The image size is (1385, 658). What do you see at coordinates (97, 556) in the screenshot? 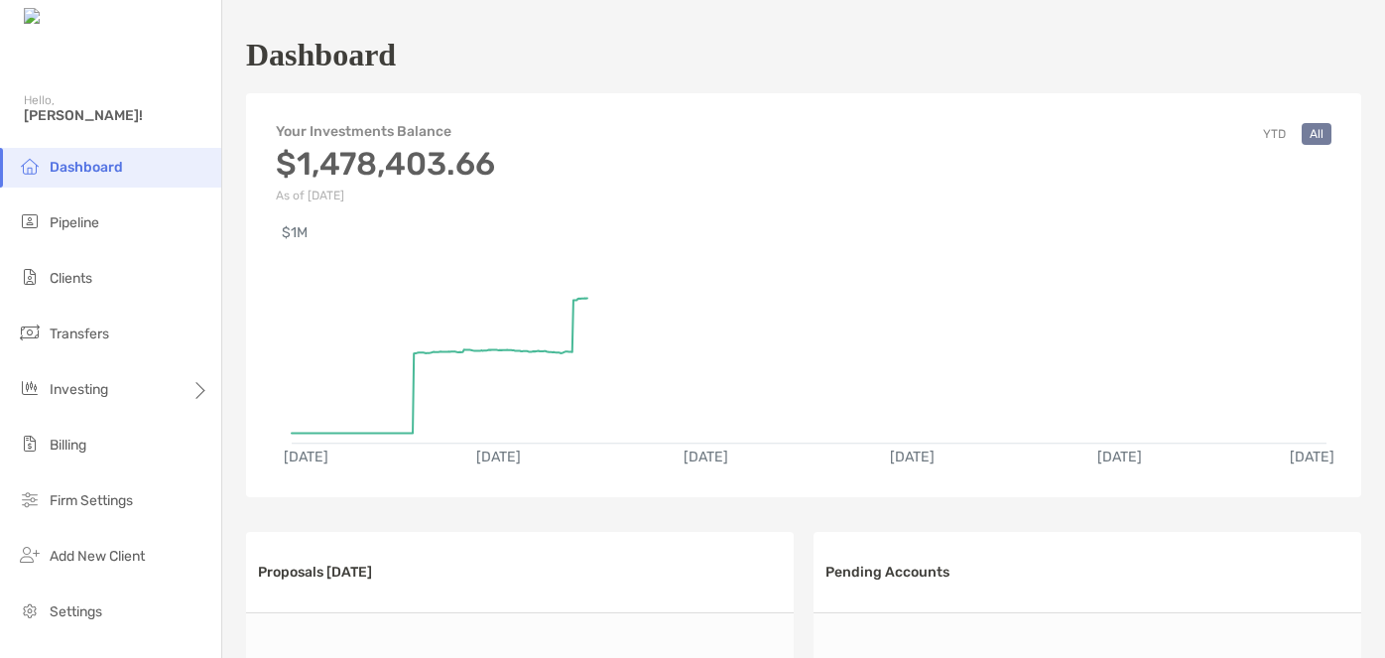
I see `span: Add New Client` at bounding box center [97, 556].